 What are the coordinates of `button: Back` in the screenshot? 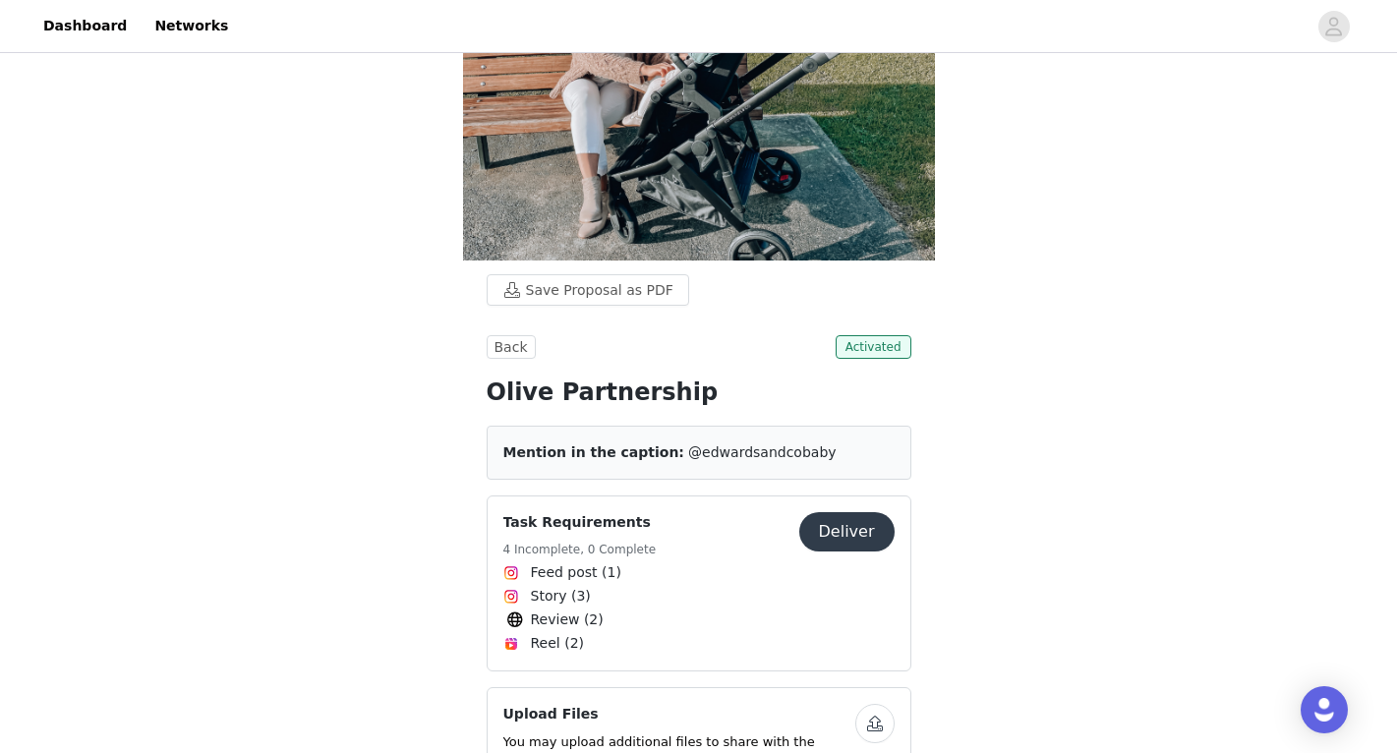 It's located at (511, 347).